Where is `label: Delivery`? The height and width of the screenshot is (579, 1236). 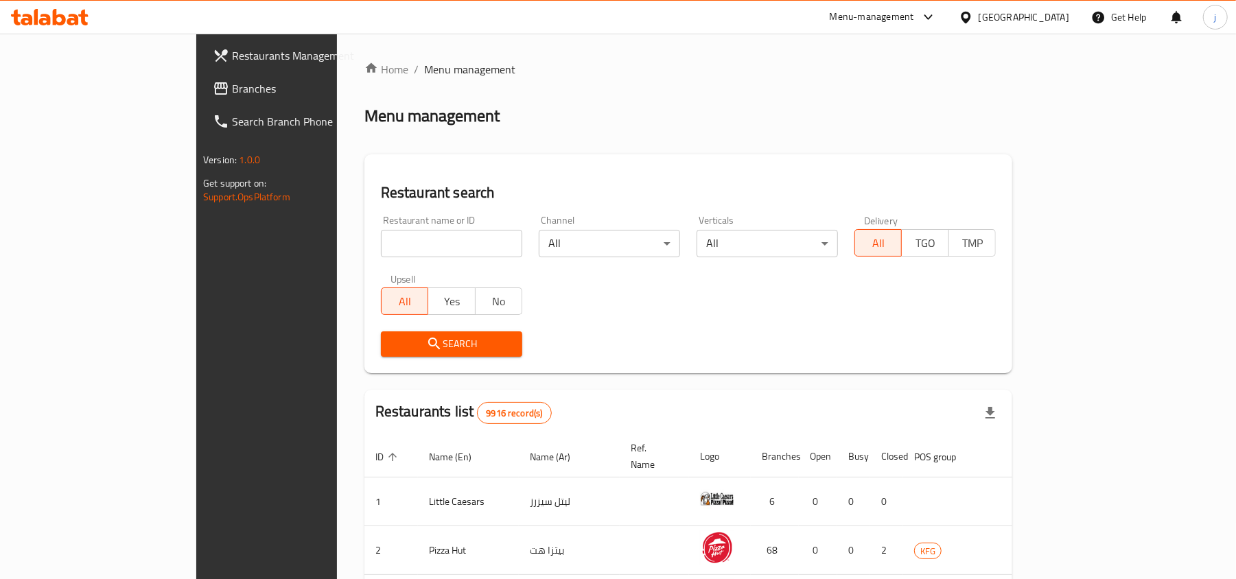
label: Delivery is located at coordinates (881, 220).